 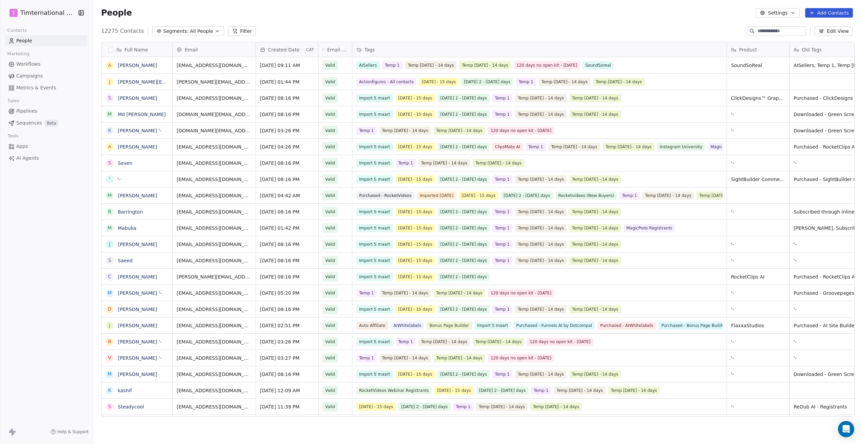 I want to click on span: Purchased - Bonus Page Builder, so click(x=693, y=325).